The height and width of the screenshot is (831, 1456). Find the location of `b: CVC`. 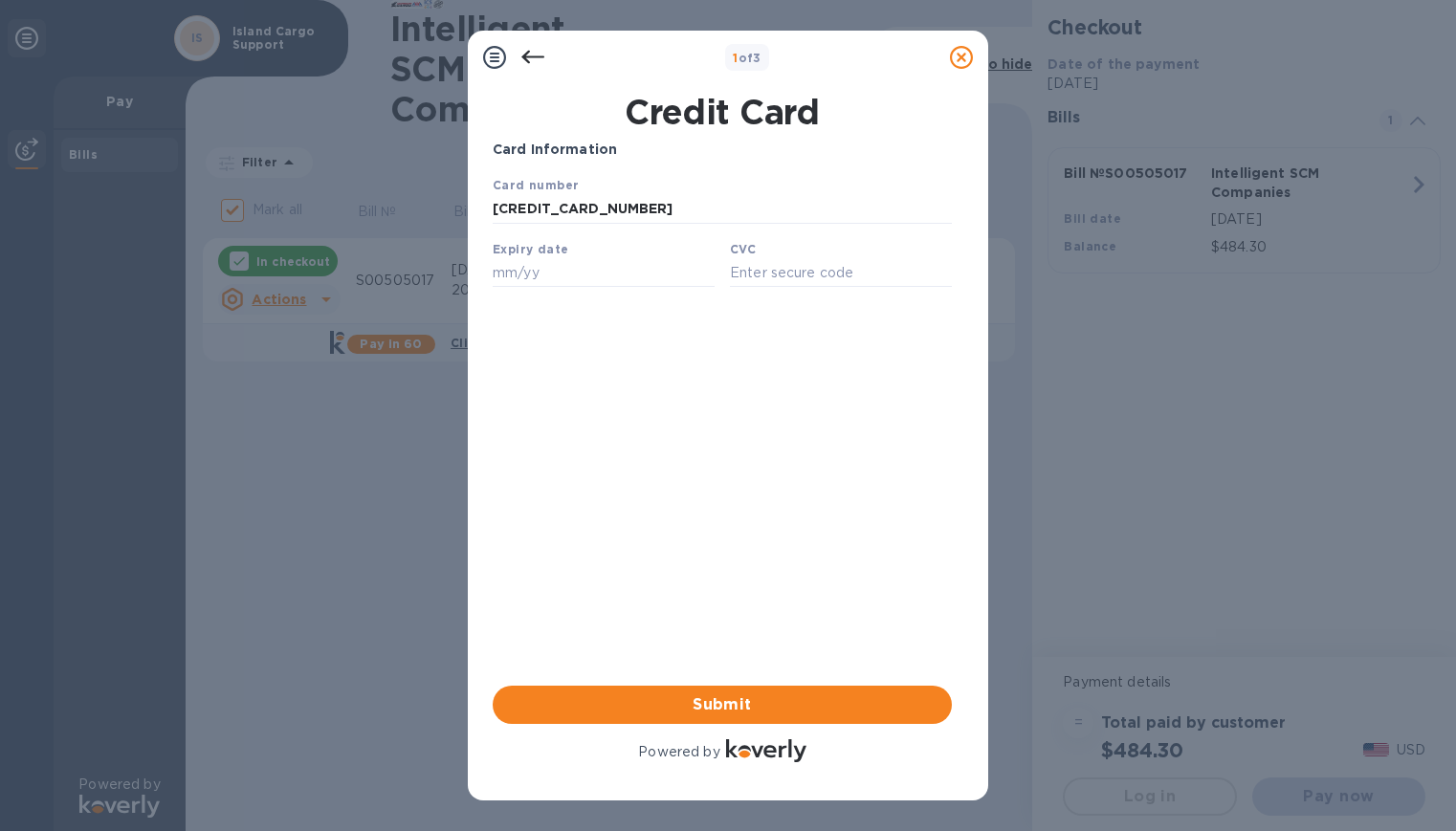

b: CVC is located at coordinates (249, 73).